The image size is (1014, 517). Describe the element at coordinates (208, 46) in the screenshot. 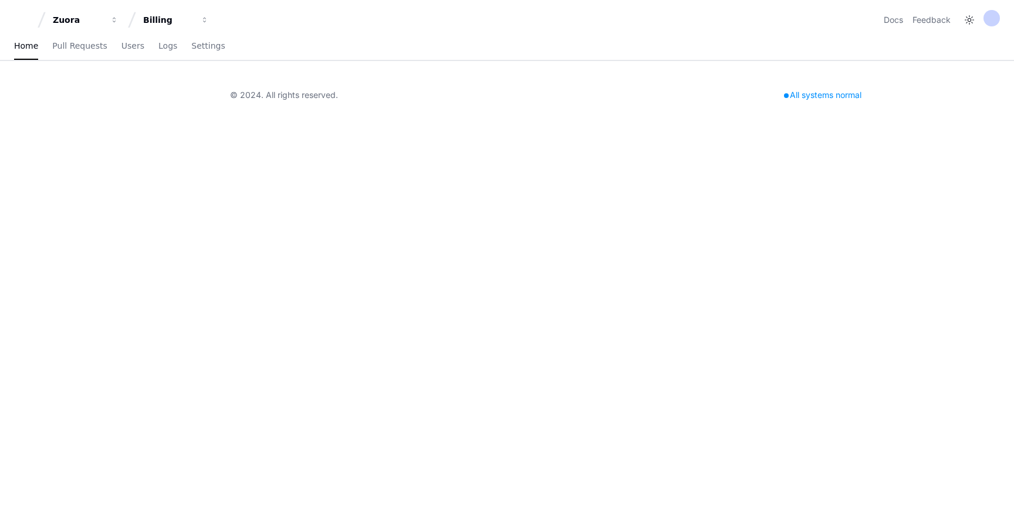

I see `span: Settings` at that location.